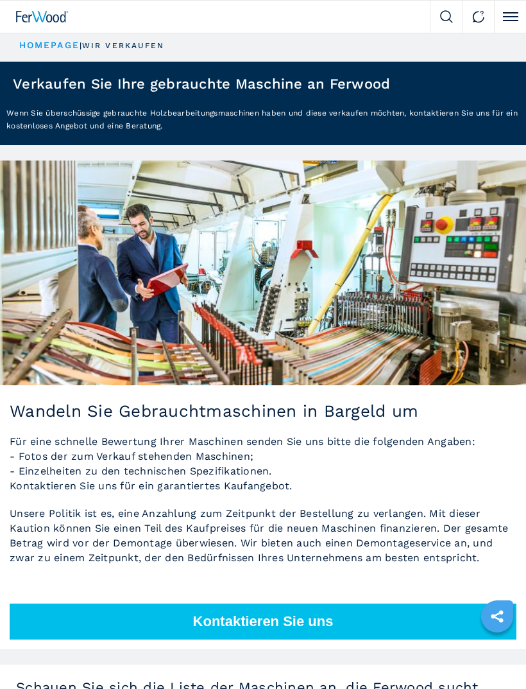 The image size is (526, 689). I want to click on img: Search, so click(447, 17).